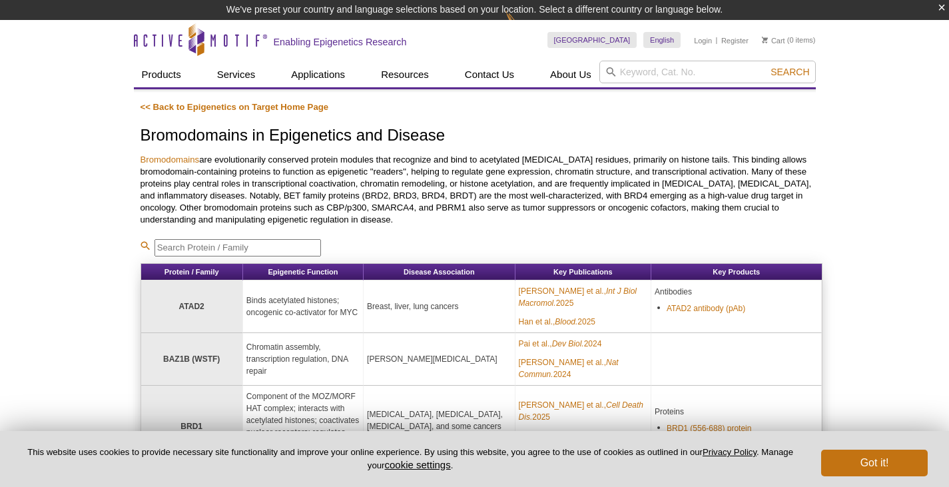 Image resolution: width=949 pixels, height=487 pixels. I want to click on a: Applications, so click(318, 75).